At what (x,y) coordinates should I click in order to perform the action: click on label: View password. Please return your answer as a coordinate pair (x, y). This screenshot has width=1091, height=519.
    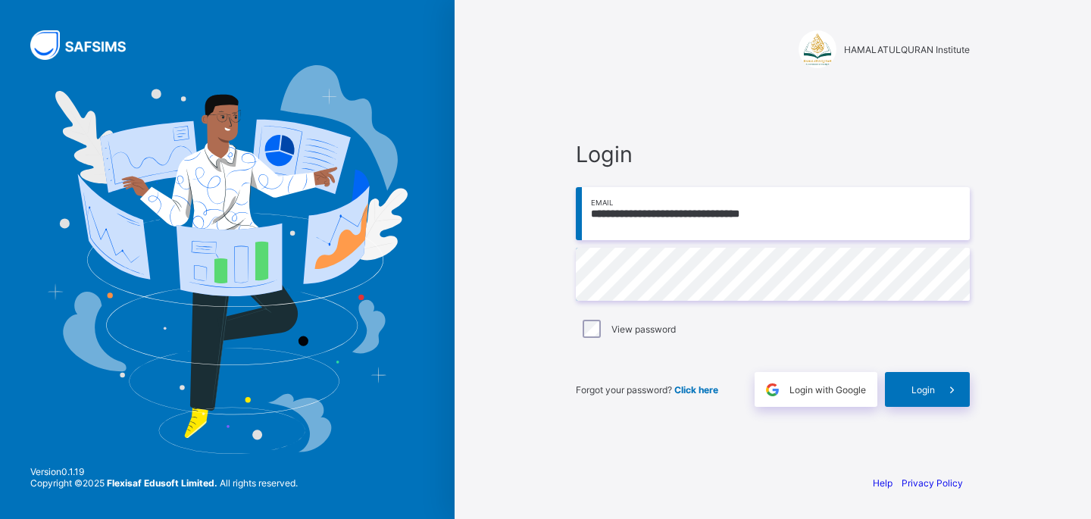
    Looking at the image, I should click on (643, 329).